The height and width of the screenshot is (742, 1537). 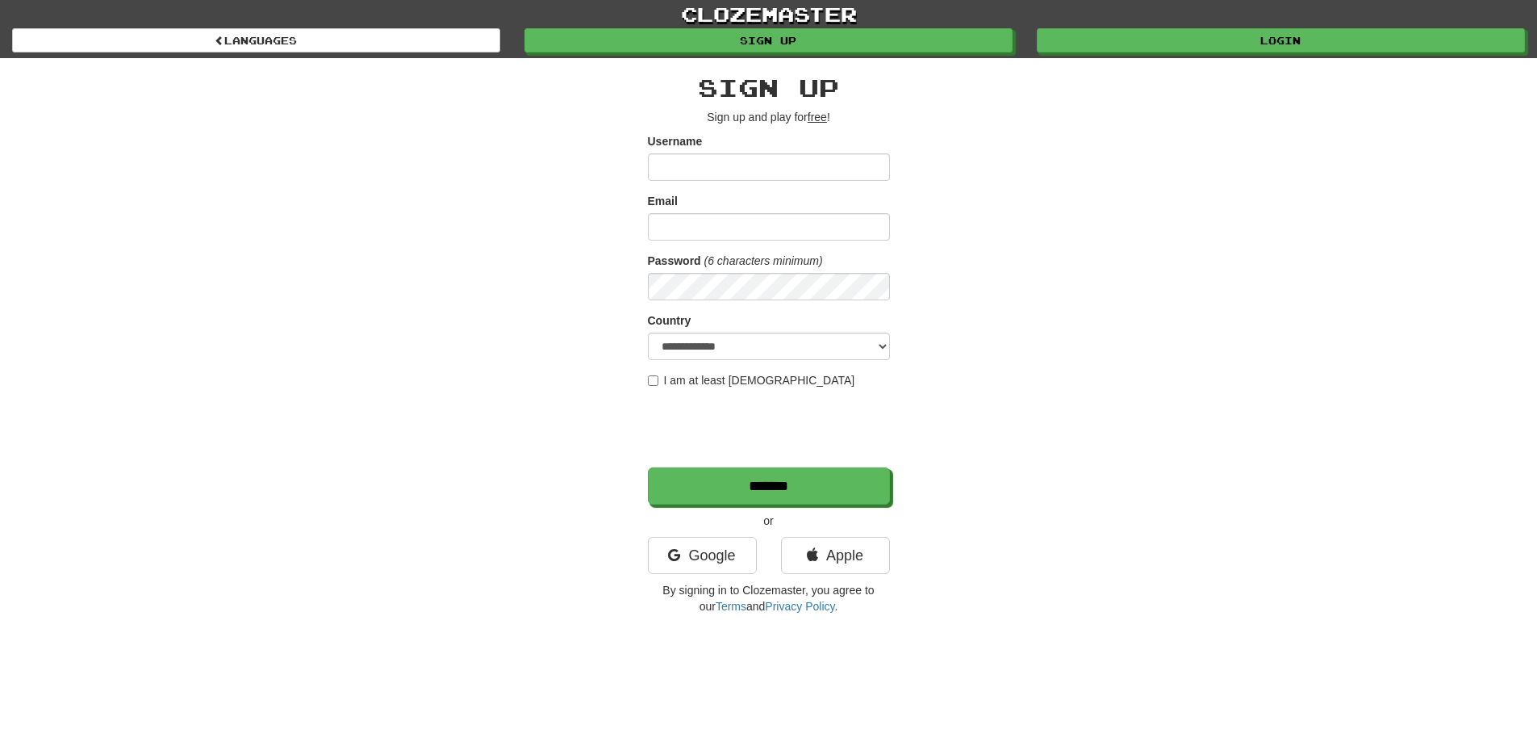 What do you see at coordinates (675, 261) in the screenshot?
I see `label: Password` at bounding box center [675, 261].